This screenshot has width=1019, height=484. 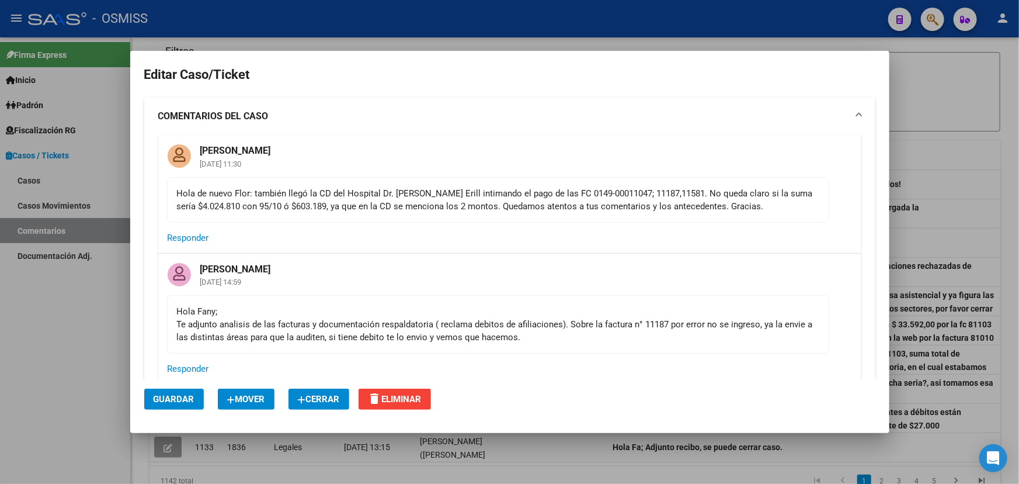 What do you see at coordinates (498, 324) in the screenshot?
I see `div: Hola Fany; Te adjunto analisis de las facturas y documentación respaldatoria ( reclama debitos de...` at bounding box center [498, 324].